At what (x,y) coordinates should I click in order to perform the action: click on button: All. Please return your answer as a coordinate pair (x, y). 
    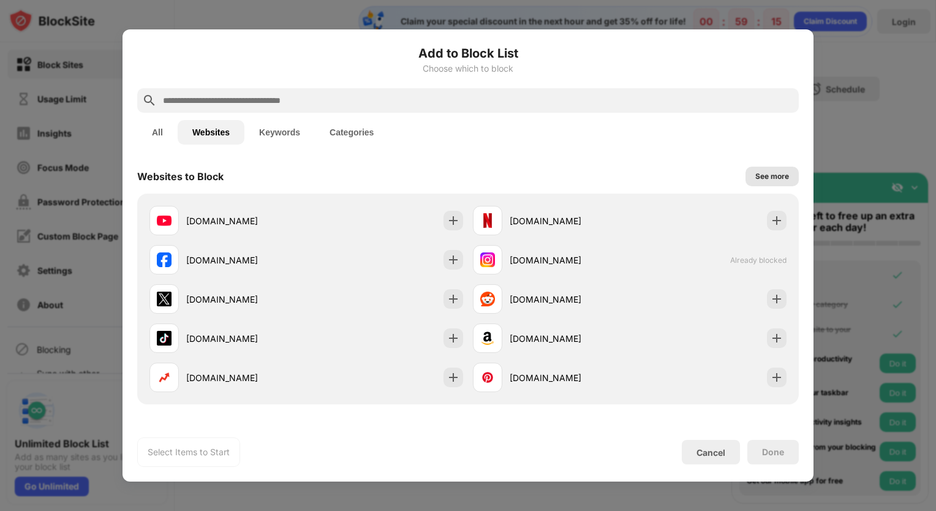
    Looking at the image, I should click on (158, 132).